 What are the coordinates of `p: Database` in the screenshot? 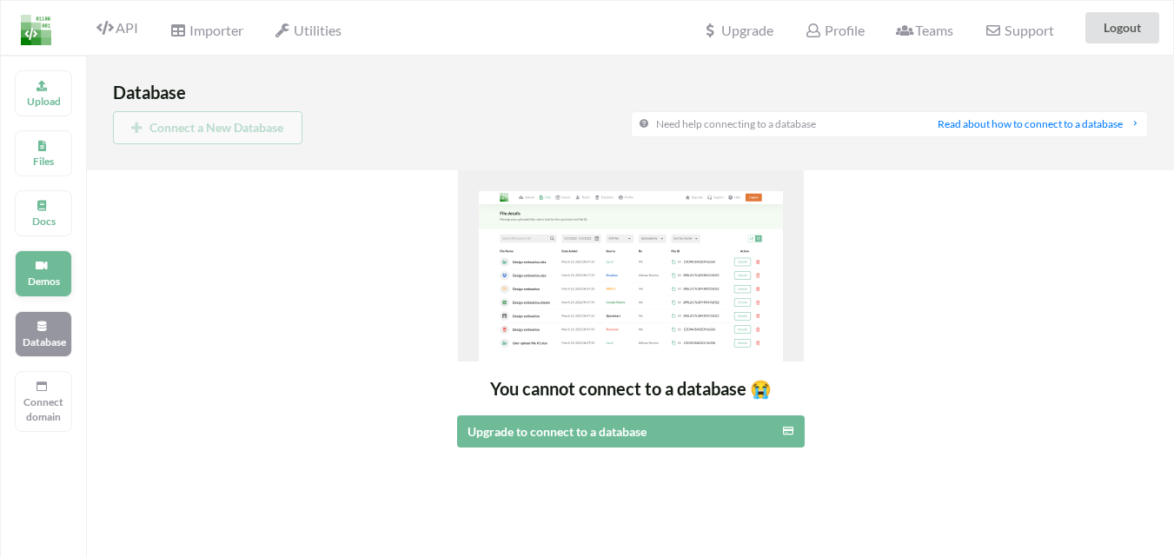 It's located at (43, 342).